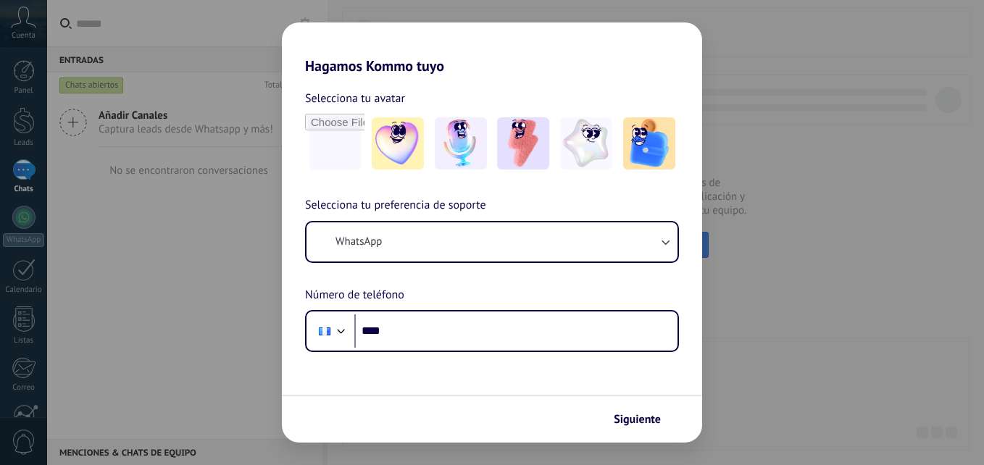  Describe the element at coordinates (396, 206) in the screenshot. I see `span: Selecciona tu preferencia de soporte` at that location.